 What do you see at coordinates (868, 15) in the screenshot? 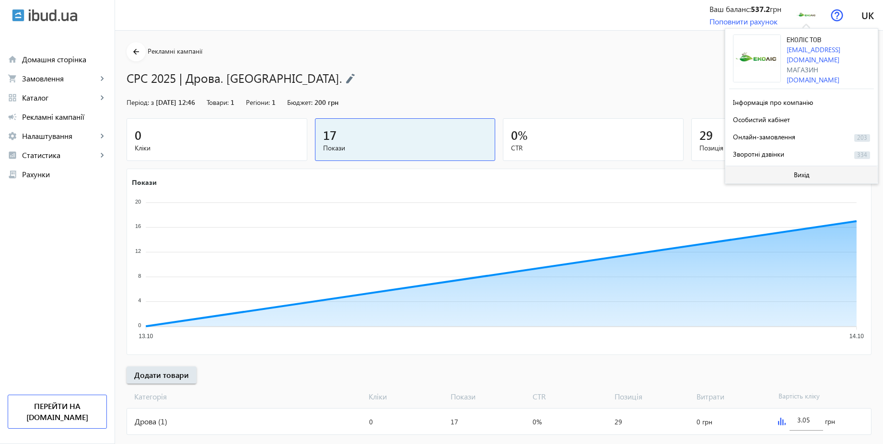
I see `span: uk` at bounding box center [868, 15].